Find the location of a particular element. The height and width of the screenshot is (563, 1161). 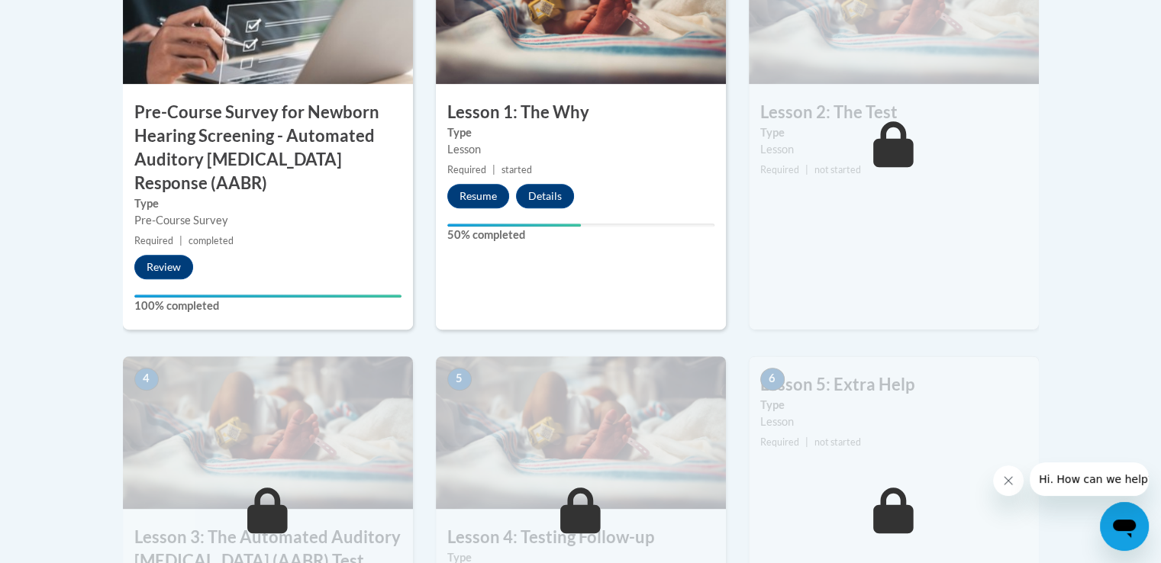

button: Details is located at coordinates (545, 196).